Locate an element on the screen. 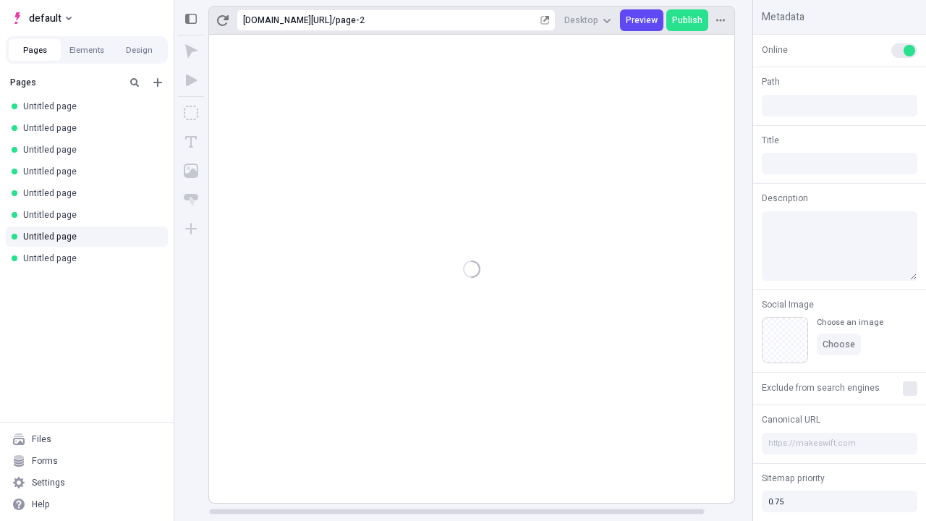 The height and width of the screenshot is (521, 926). button: Select site is located at coordinates (41, 18).